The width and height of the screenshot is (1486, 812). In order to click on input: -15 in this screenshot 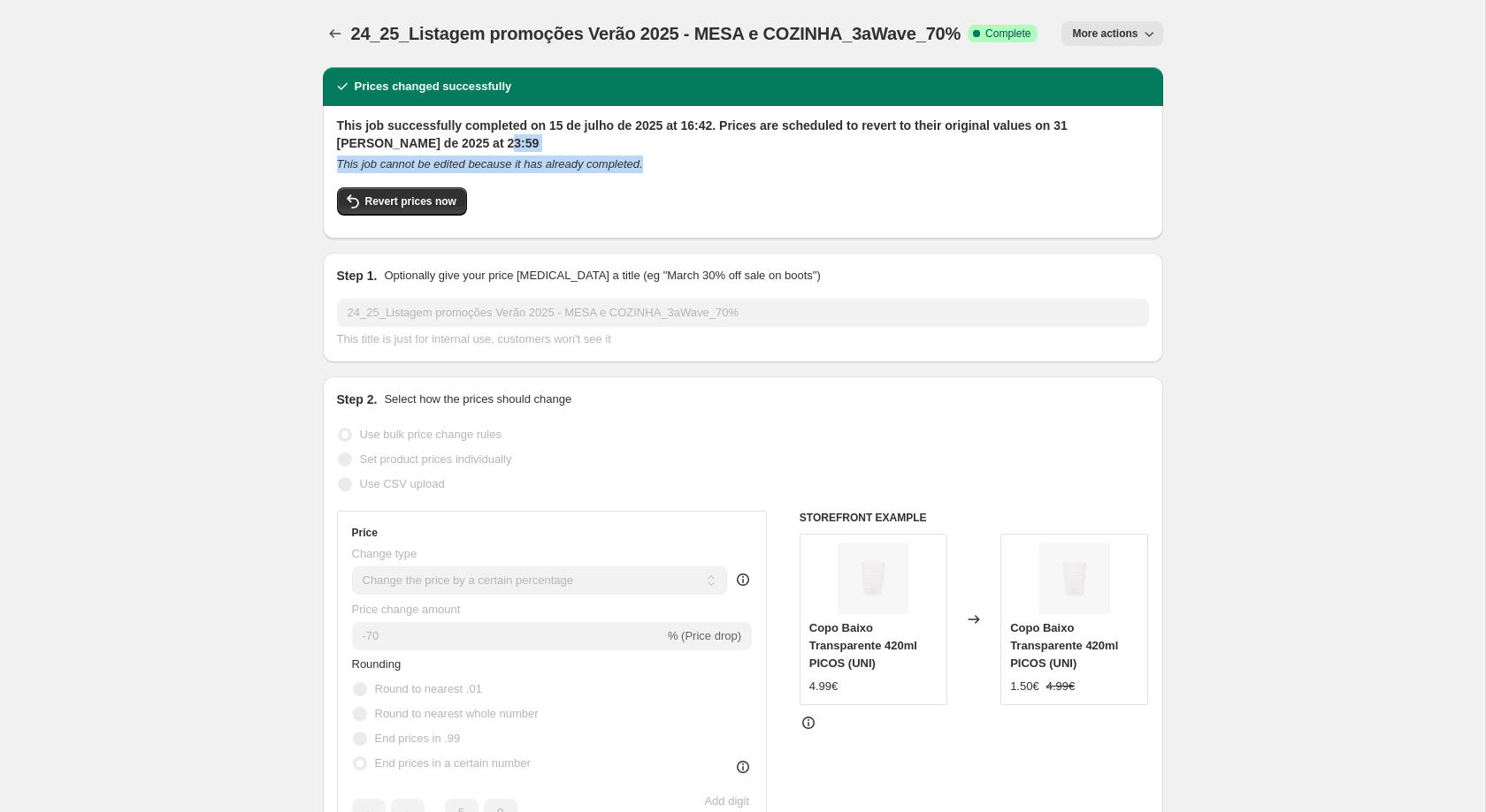, I will do `click(508, 637)`.